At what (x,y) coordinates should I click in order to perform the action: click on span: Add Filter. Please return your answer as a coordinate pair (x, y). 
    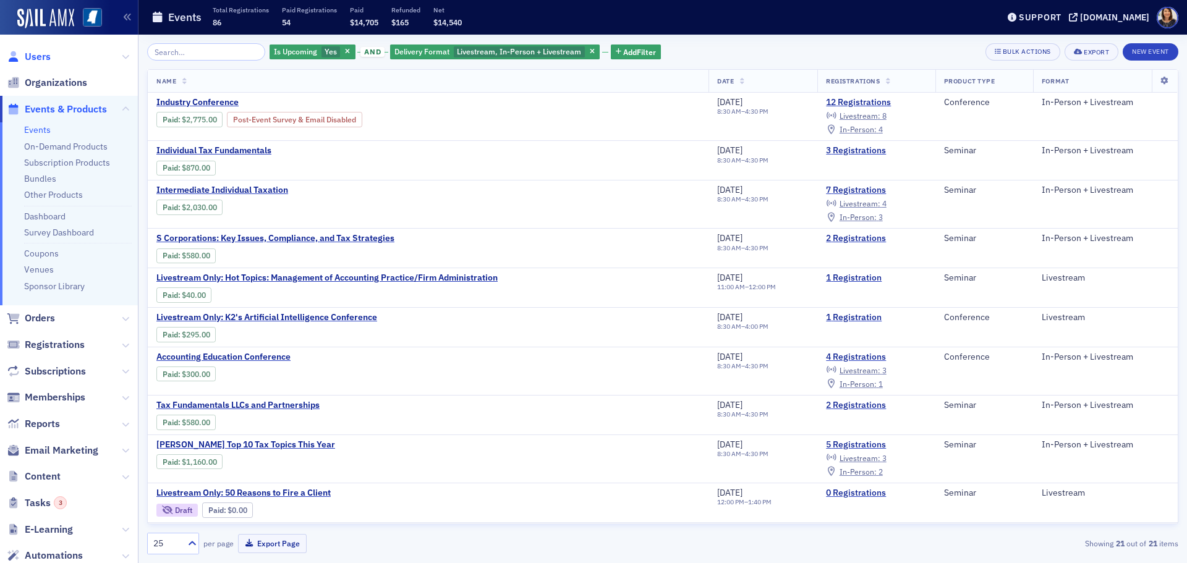
    Looking at the image, I should click on (639, 52).